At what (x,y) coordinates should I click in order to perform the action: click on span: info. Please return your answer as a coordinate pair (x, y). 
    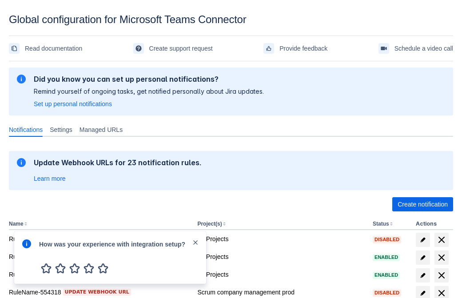
    Looking at the image, I should click on (27, 244).